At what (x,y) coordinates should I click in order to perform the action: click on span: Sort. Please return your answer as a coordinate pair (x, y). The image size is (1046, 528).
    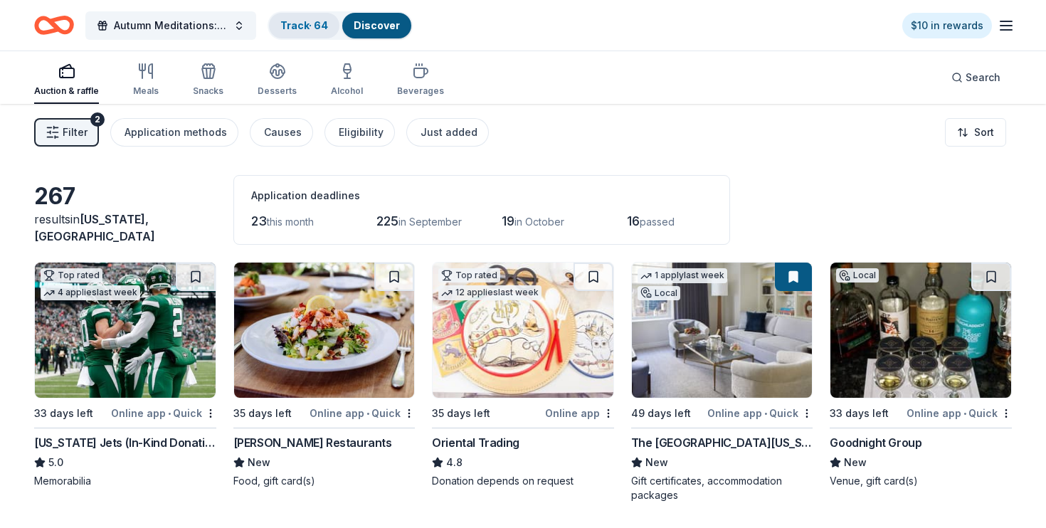
    Looking at the image, I should click on (984, 132).